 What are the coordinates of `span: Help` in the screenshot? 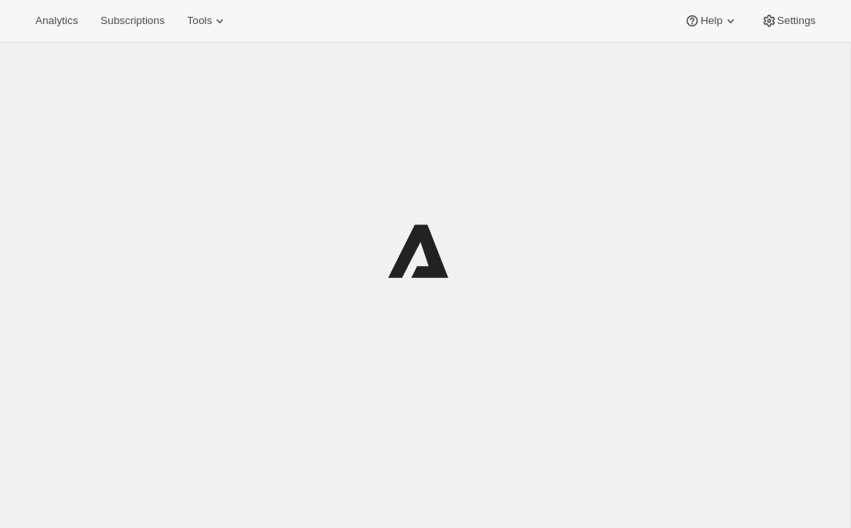 It's located at (711, 21).